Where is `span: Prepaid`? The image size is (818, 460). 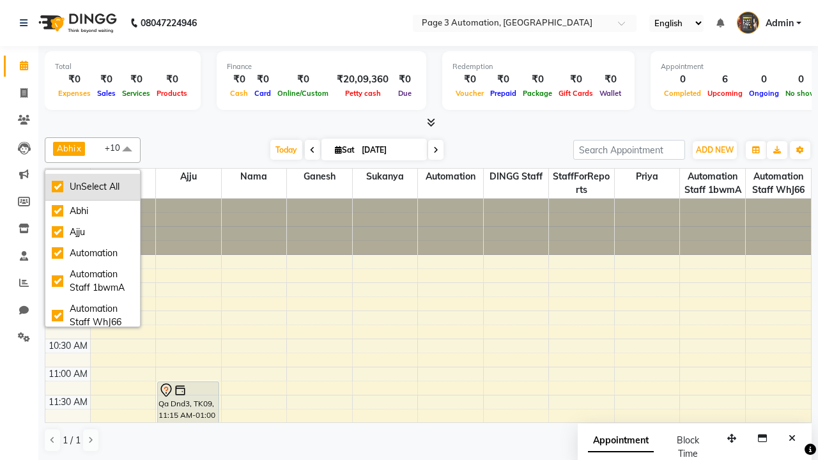 span: Prepaid is located at coordinates (503, 93).